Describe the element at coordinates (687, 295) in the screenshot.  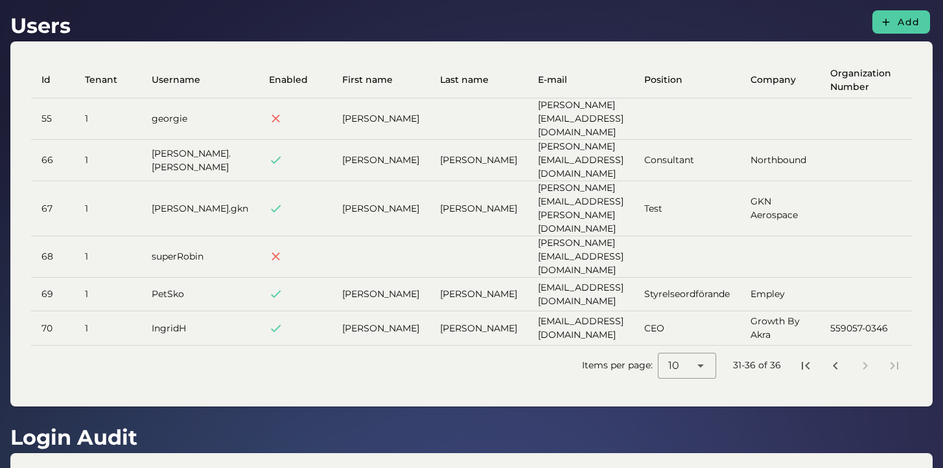
I see `td: Styrelseordförande` at that location.